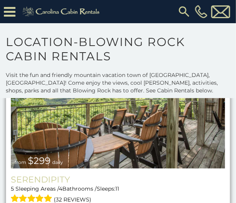 This screenshot has height=203, width=236. Describe the element at coordinates (39, 161) in the screenshot. I see `span: $299` at that location.